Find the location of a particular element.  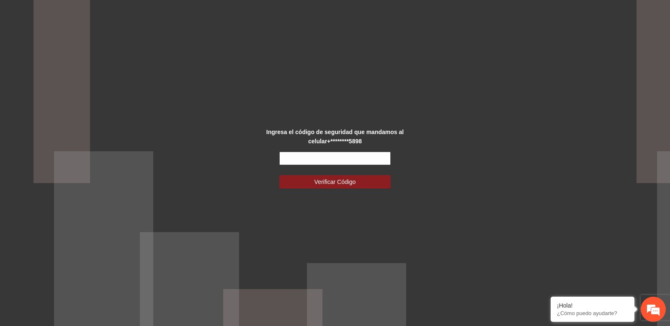

p: ¿Cómo puedo ayudarte? is located at coordinates (593, 313).